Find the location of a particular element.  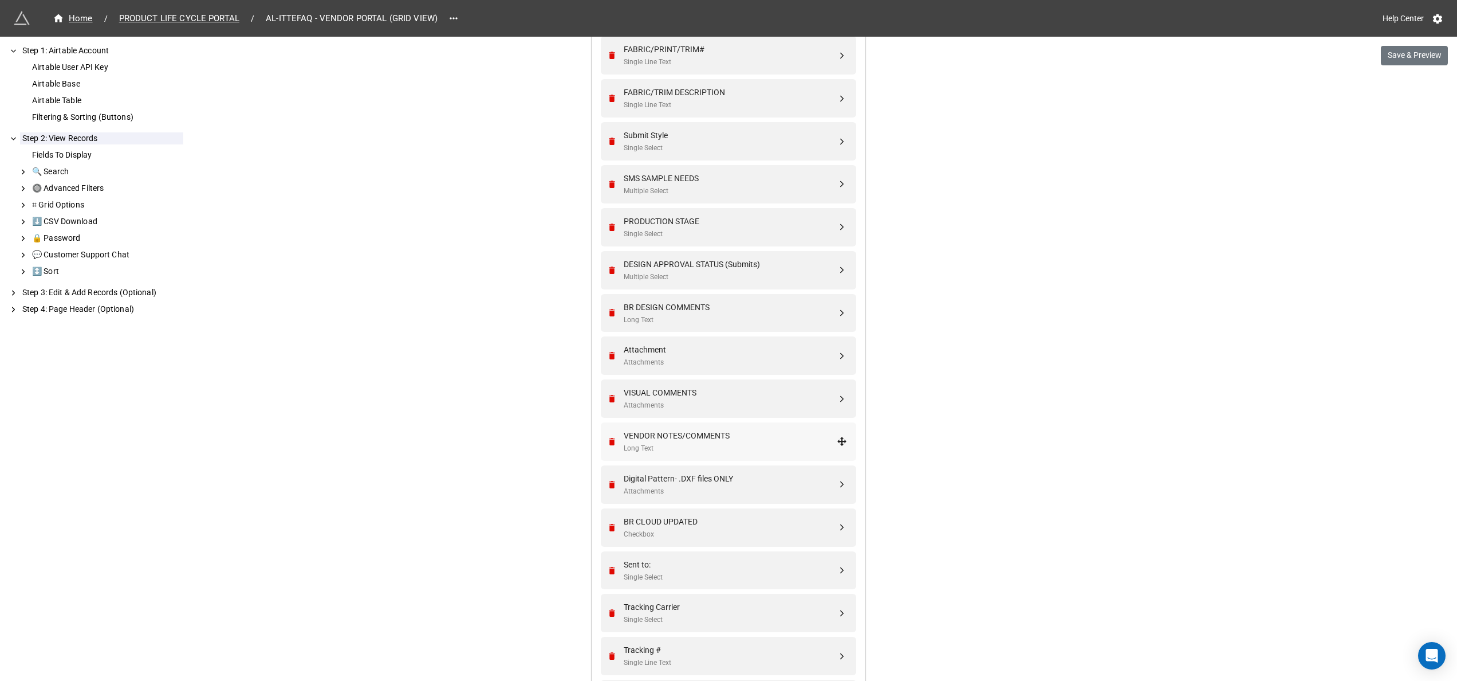

div: SMS SAMPLE NEEDS is located at coordinates (730, 178).